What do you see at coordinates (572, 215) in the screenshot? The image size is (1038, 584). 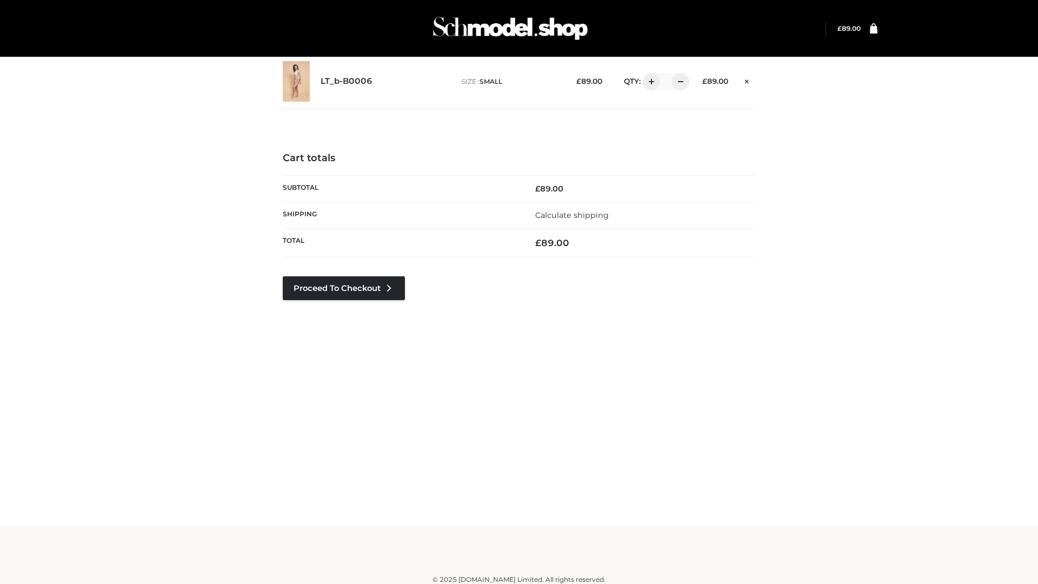 I see `a: Calculate shipping` at bounding box center [572, 215].